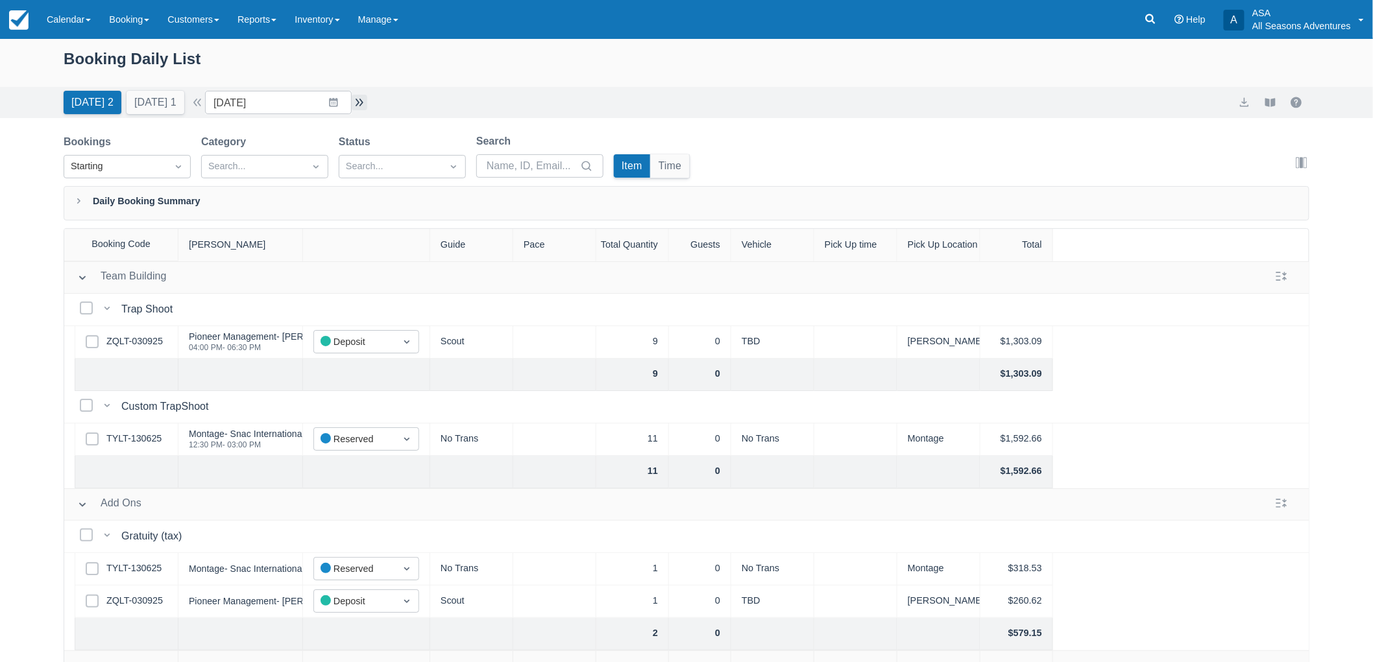 The image size is (1373, 662). I want to click on div: Daily Booking Summary, so click(686, 203).